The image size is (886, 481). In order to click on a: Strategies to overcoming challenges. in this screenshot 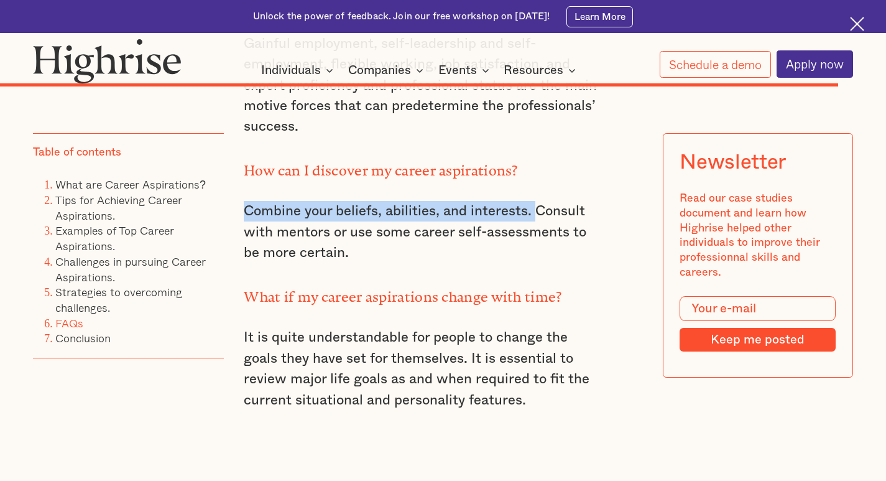, I will do `click(119, 299)`.